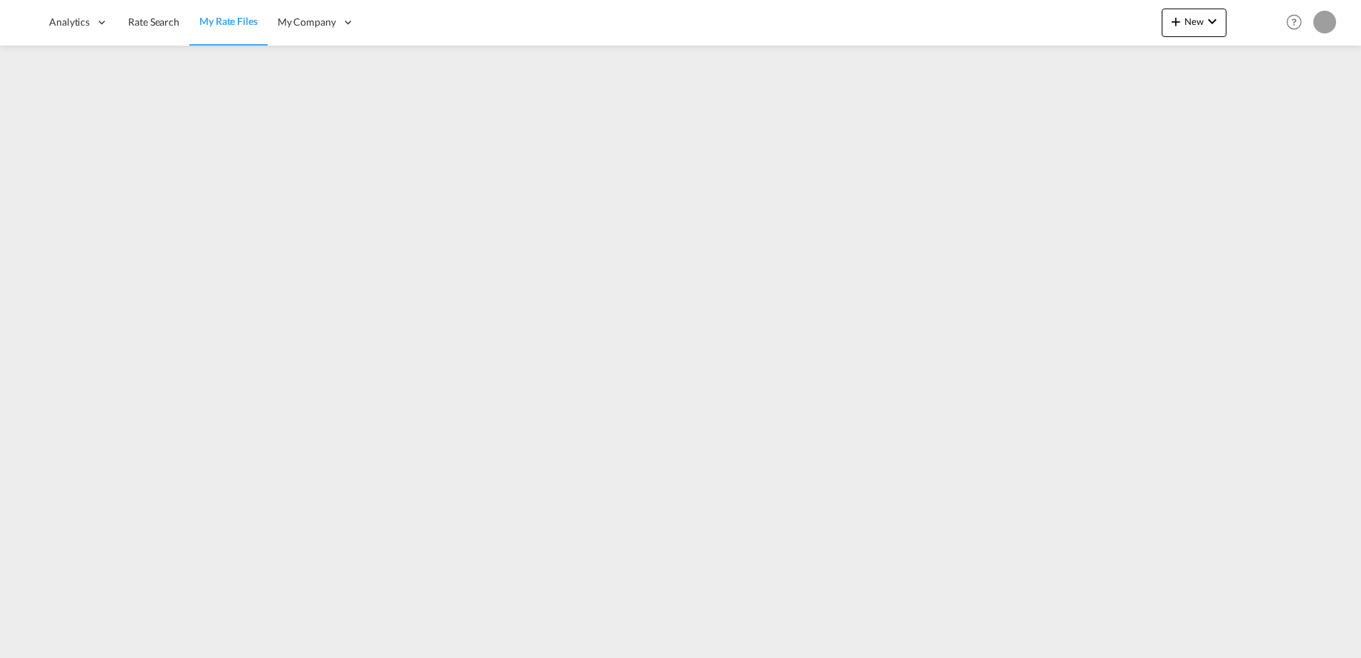 Image resolution: width=1361 pixels, height=658 pixels. What do you see at coordinates (1176, 21) in the screenshot?
I see `md-icon: icon-plus 400-fg` at bounding box center [1176, 21].